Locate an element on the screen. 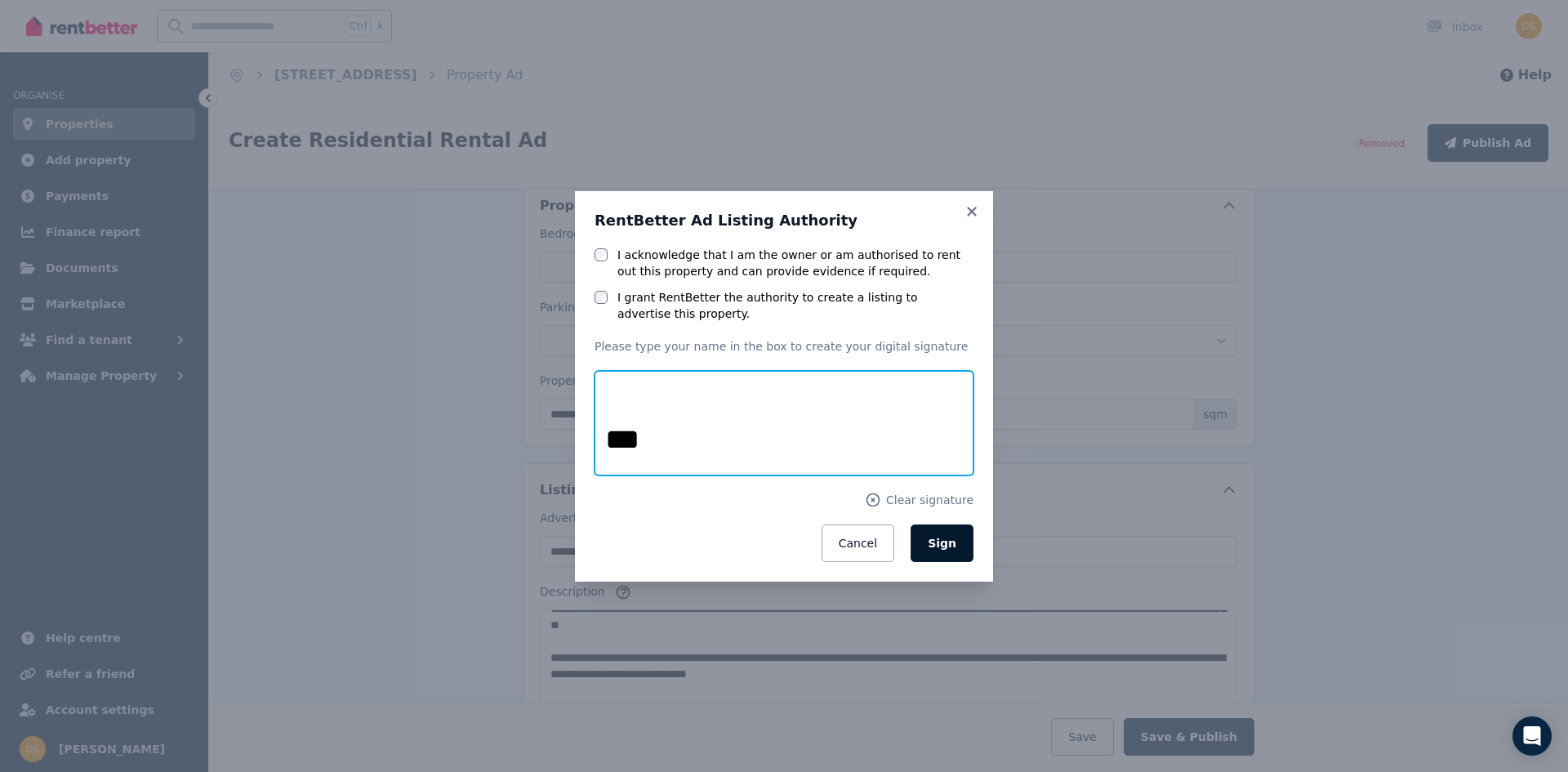  div: Open Intercom Messenger is located at coordinates (1532, 736).